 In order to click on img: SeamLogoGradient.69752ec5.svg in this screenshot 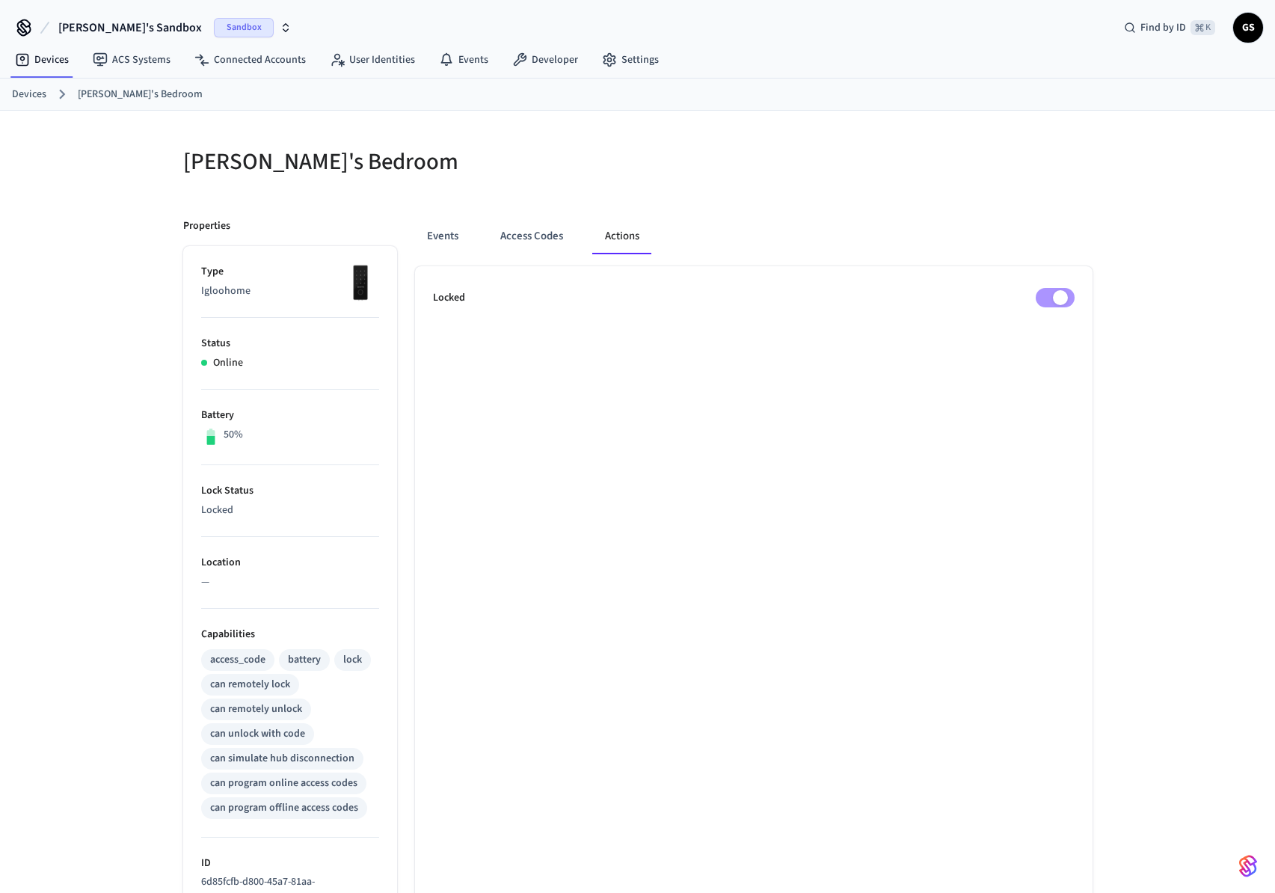, I will do `click(1248, 866)`.